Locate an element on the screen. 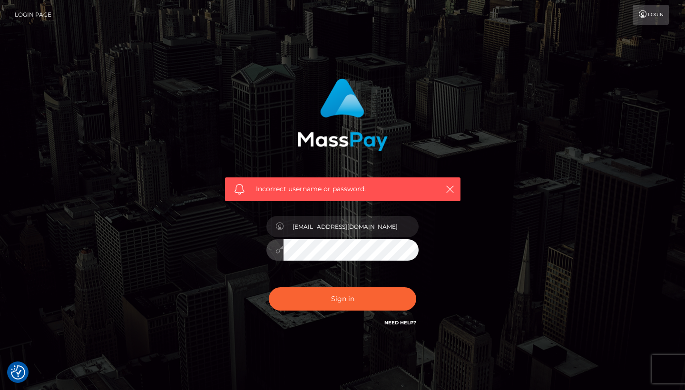 The width and height of the screenshot is (685, 390). a: Login Page is located at coordinates (33, 15).